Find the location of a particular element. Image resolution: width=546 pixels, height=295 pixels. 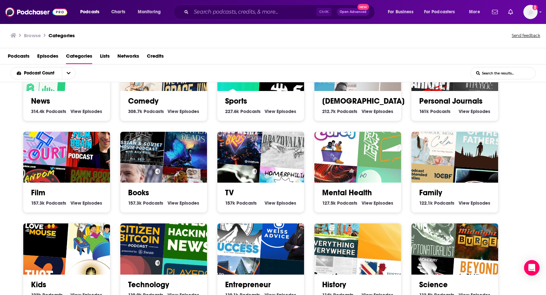

a: Lists is located at coordinates (105, 57).